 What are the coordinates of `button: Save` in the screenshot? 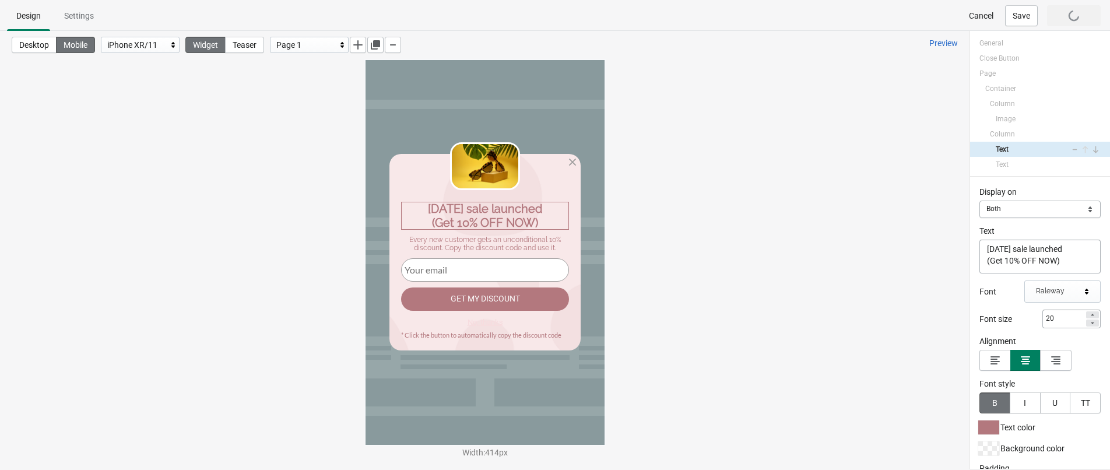 It's located at (1021, 16).